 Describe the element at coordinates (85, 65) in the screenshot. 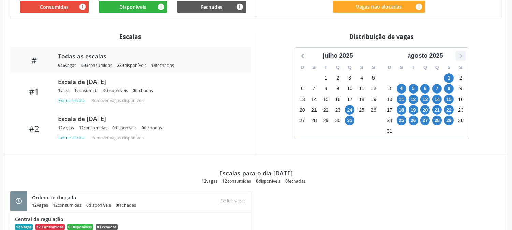

I see `span: 693` at that location.